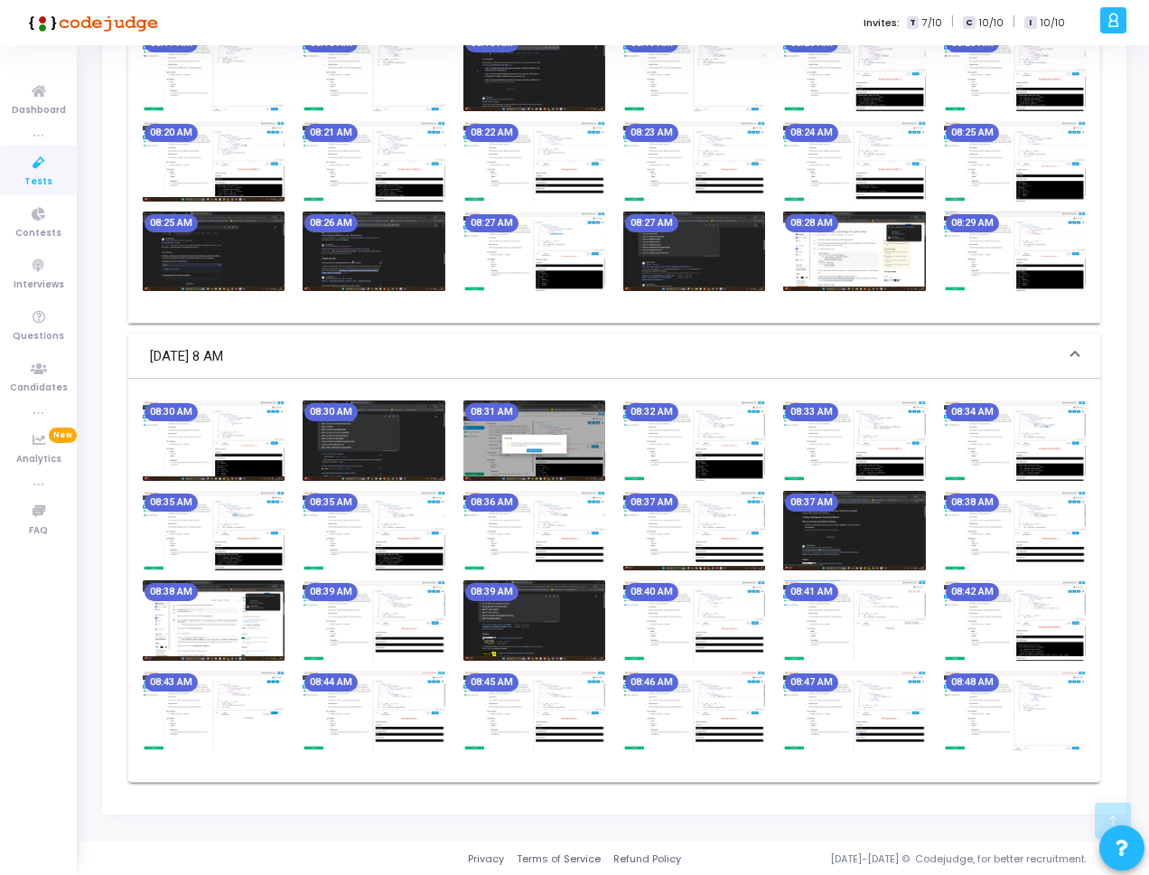 This screenshot has width=1149, height=875. I want to click on img: screenshot-1759728762074.jpeg, so click(694, 440).